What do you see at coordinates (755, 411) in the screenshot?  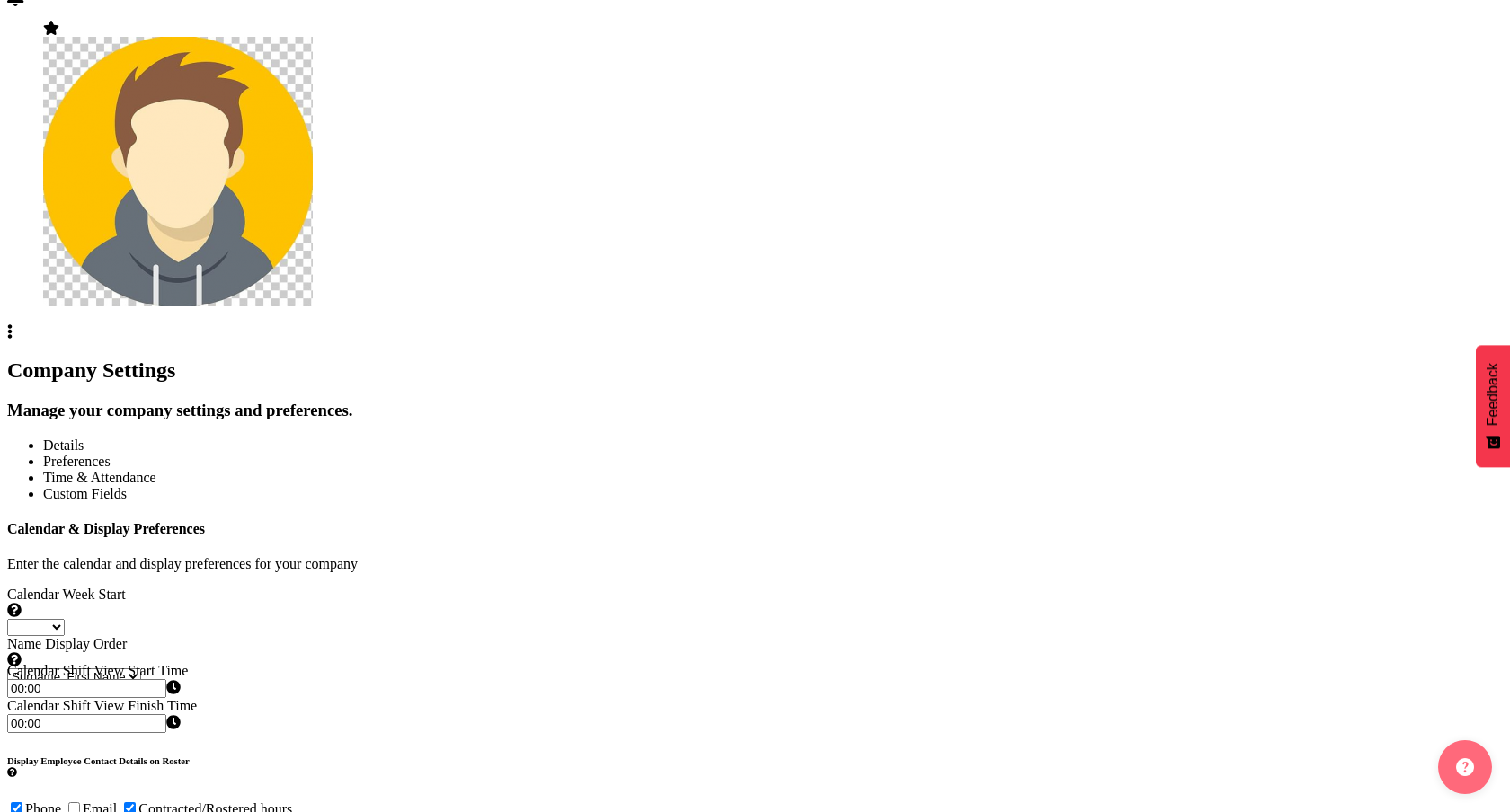 I see `h3: Manage your company settings and preferences.` at bounding box center [755, 411].